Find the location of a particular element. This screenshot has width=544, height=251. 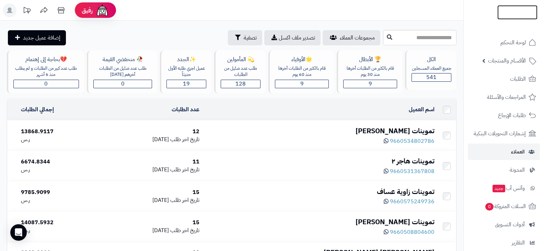

a: 🌟الأوفياءقام بالكثير من الطلبات آخرها منذ 60 يوم9 is located at coordinates (301, 72).